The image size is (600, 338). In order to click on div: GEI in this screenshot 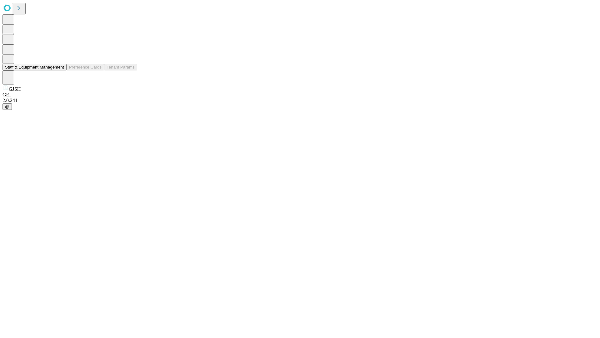, I will do `click(300, 95)`.